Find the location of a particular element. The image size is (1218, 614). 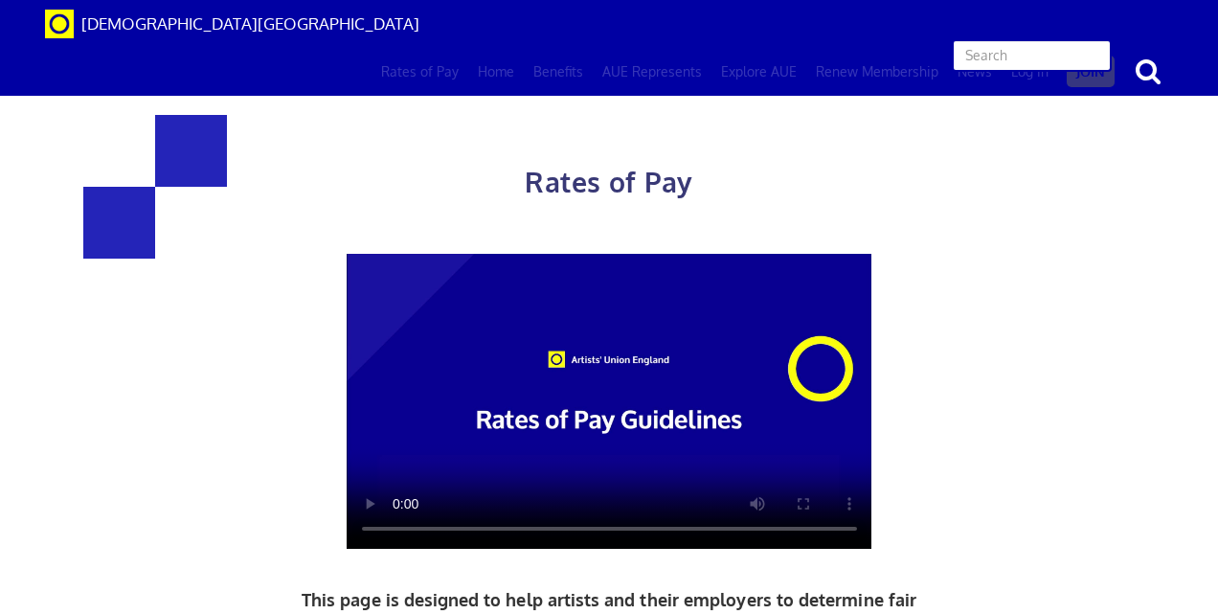

a: Home is located at coordinates (496, 72).